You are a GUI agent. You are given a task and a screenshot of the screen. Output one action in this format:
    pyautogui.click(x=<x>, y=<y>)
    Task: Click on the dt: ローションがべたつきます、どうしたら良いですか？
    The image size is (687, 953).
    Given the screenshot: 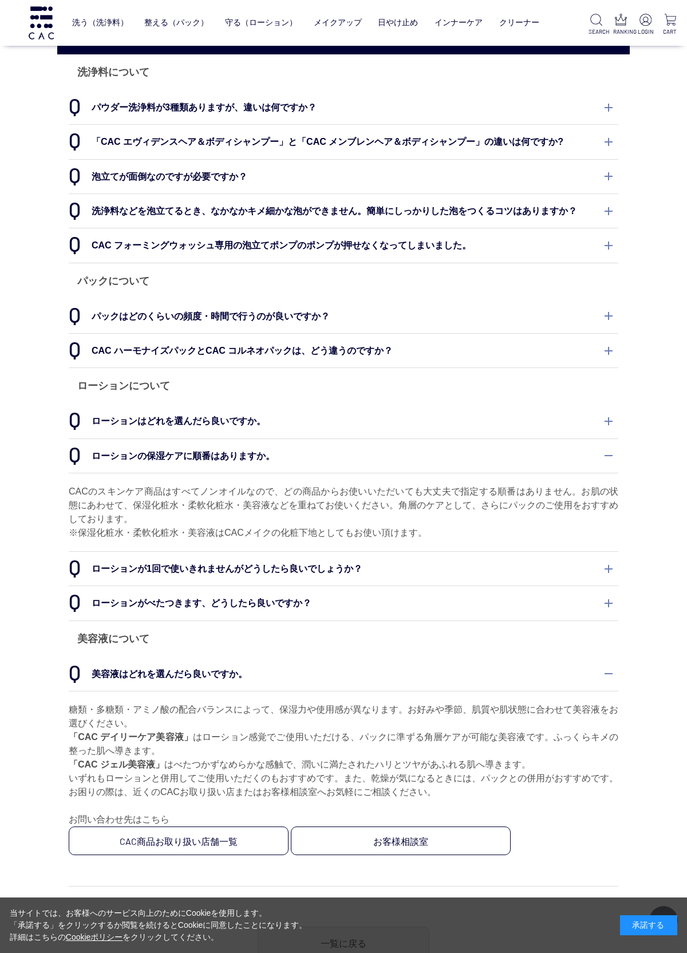 What is the action you would take?
    pyautogui.click(x=344, y=603)
    